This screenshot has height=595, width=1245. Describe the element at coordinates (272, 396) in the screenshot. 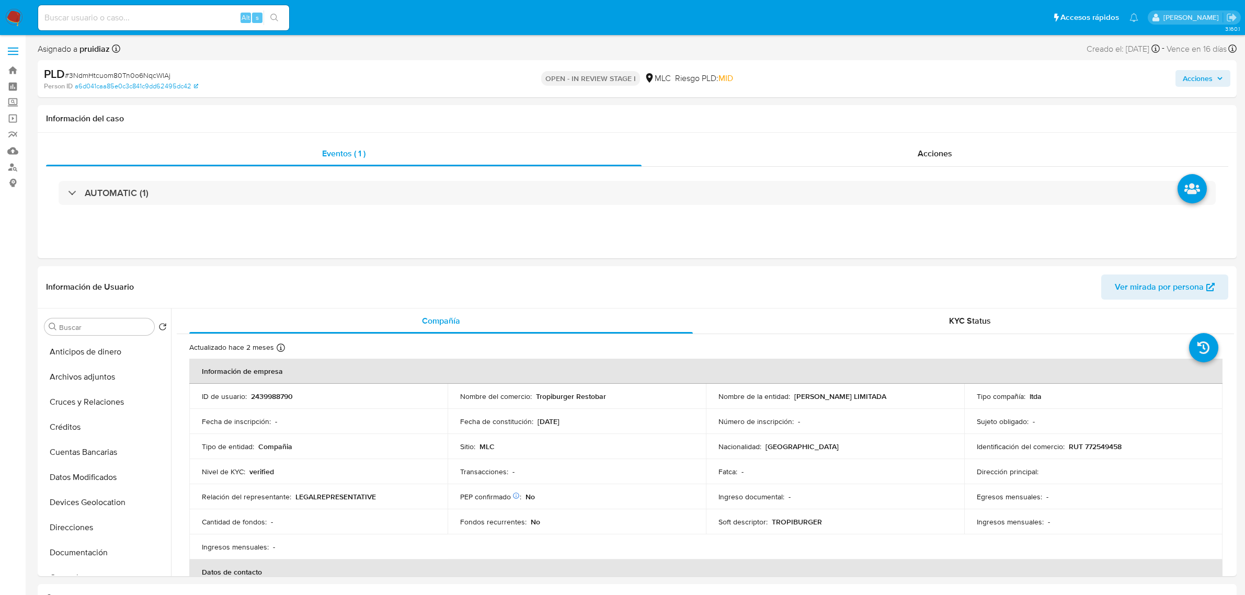

I see `p: 2439988790` at that location.